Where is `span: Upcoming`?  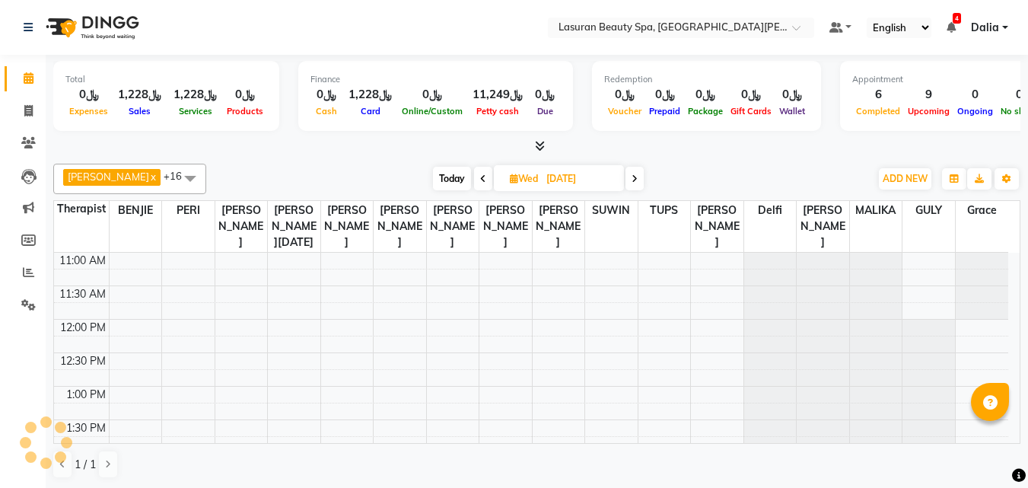 span: Upcoming is located at coordinates (928, 111).